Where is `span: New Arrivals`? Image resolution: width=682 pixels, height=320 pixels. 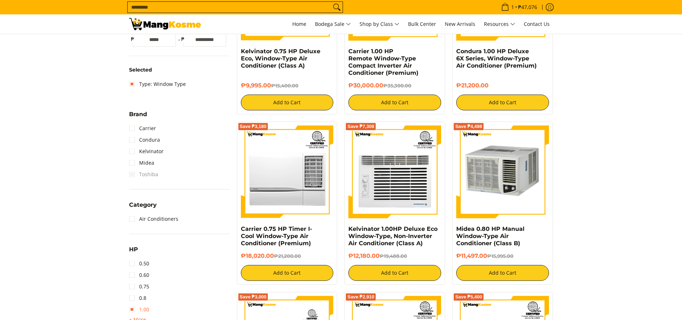 span: New Arrivals is located at coordinates (460, 24).